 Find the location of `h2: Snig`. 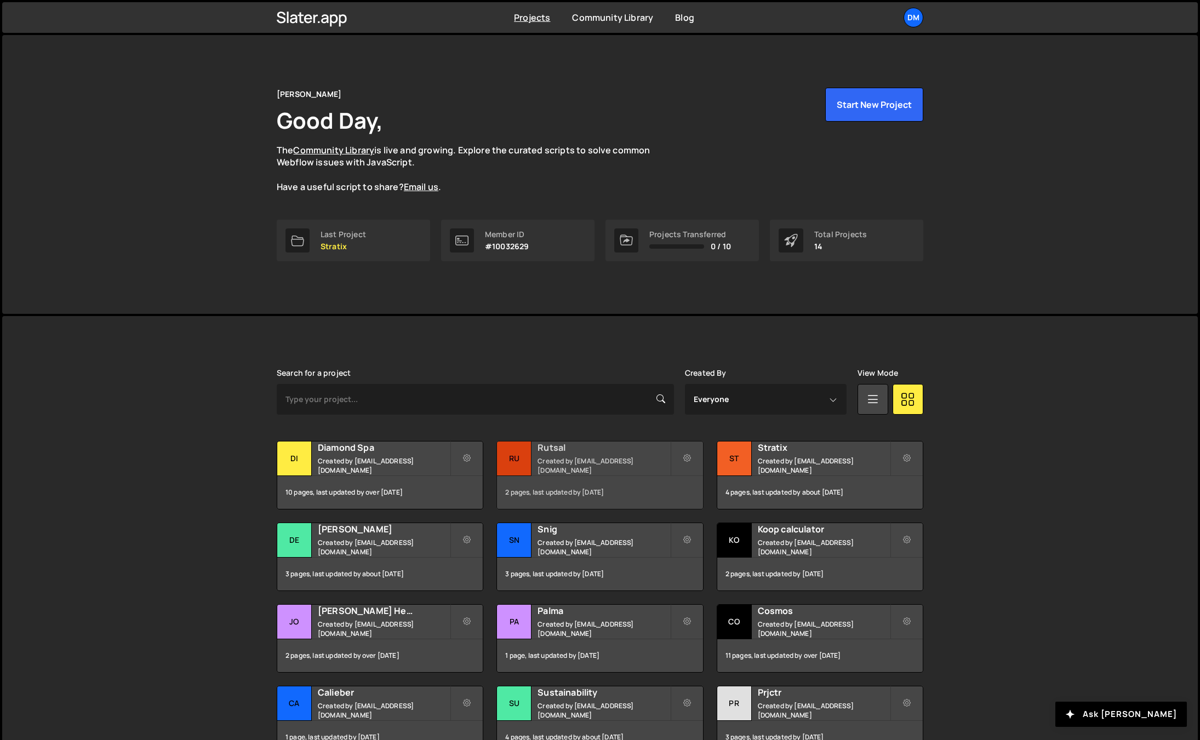

h2: Snig is located at coordinates (603, 529).